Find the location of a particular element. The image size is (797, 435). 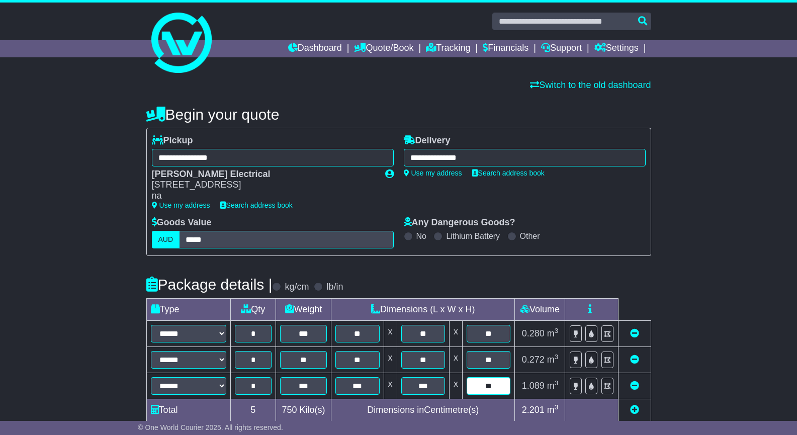

a: Support is located at coordinates (561, 49).